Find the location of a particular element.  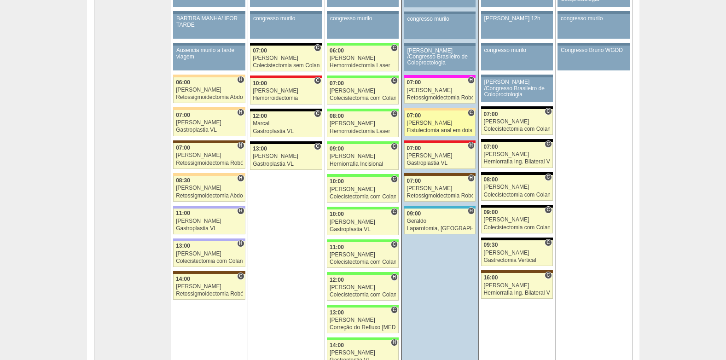

div: Retossigmoidectomia Robótica is located at coordinates (440, 196).